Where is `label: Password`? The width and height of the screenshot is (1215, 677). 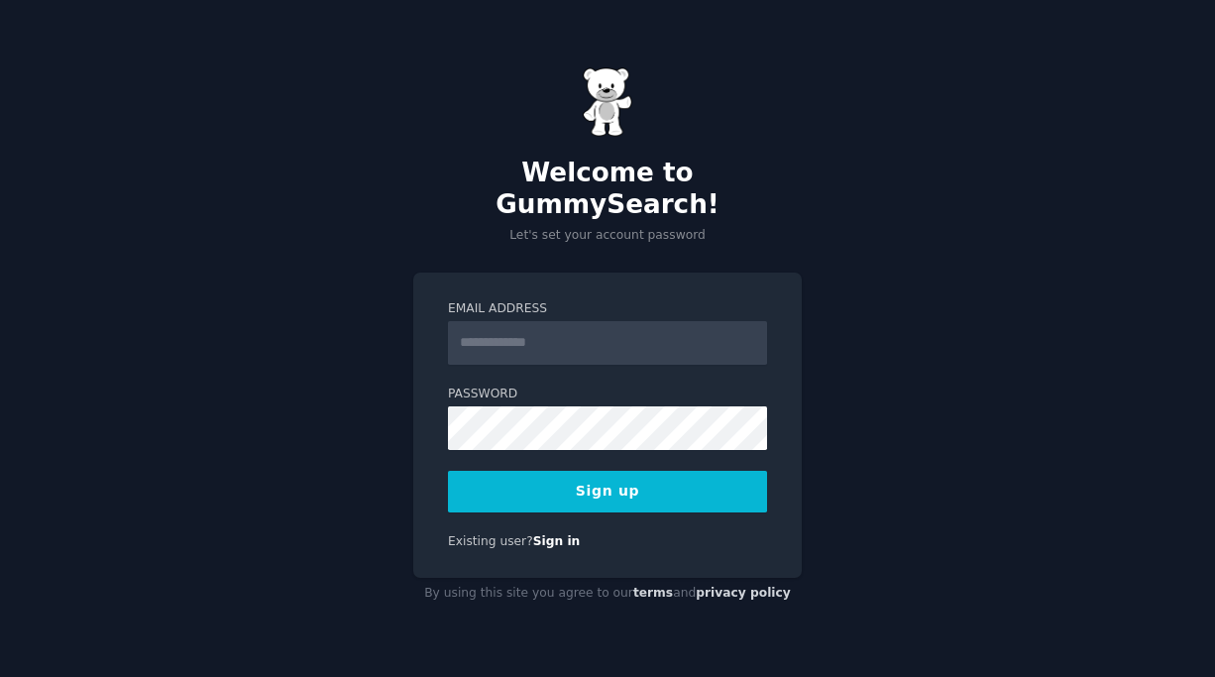
label: Password is located at coordinates (607, 394).